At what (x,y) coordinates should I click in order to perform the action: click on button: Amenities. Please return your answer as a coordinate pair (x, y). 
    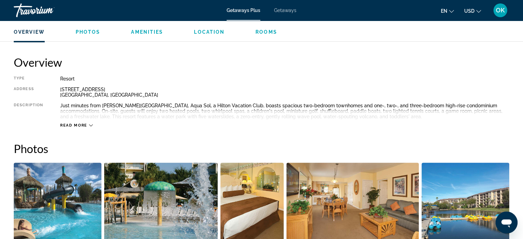
    Looking at the image, I should click on (147, 32).